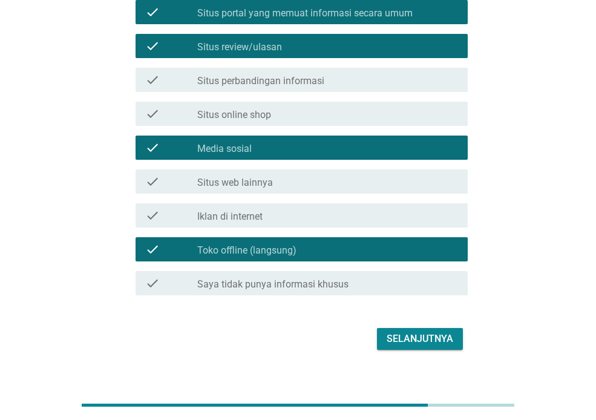 The image size is (596, 420). What do you see at coordinates (273, 284) in the screenshot?
I see `label: Saya tidak punya informasi khusus` at bounding box center [273, 284].